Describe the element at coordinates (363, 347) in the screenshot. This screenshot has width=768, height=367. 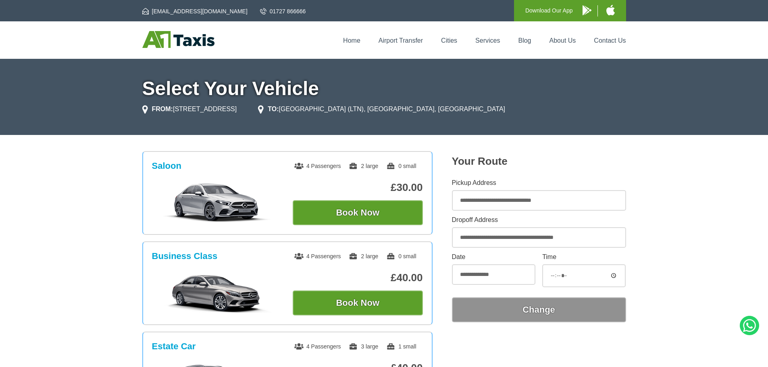
I see `span: 3 large` at that location.